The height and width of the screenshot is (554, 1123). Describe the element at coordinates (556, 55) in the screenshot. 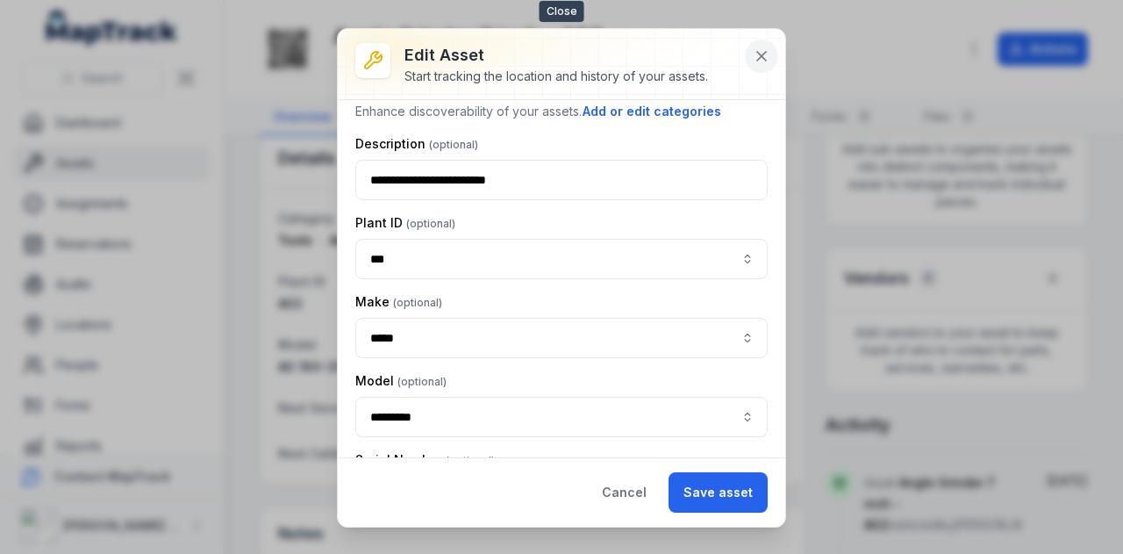

I see `h3: Edit asset` at that location.